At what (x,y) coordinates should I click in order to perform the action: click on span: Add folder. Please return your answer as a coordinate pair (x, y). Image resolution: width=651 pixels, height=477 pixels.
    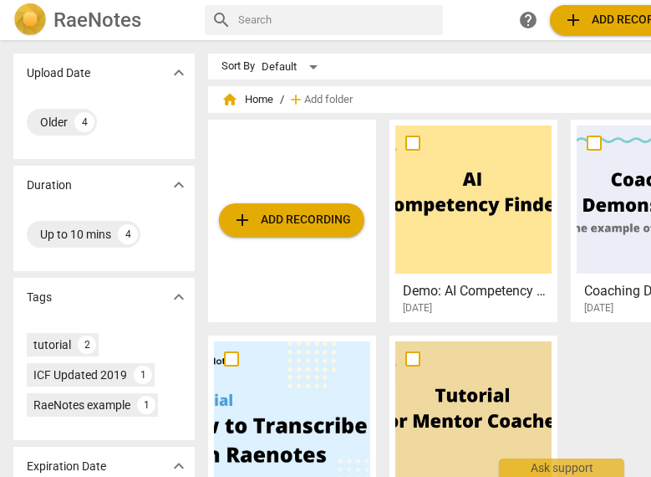
    Looking at the image, I should click on (329, 100).